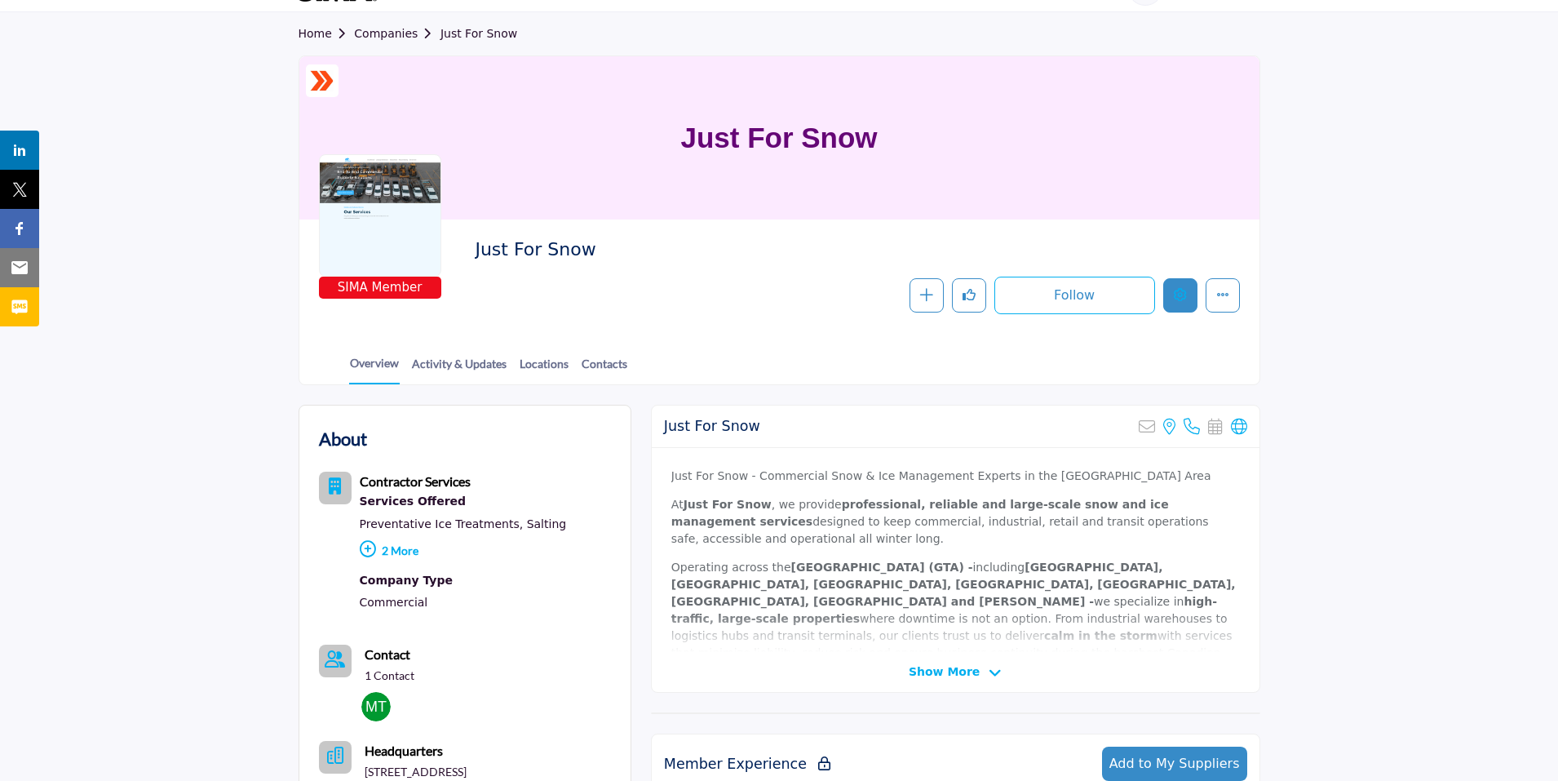  I want to click on h2: About, so click(343, 438).